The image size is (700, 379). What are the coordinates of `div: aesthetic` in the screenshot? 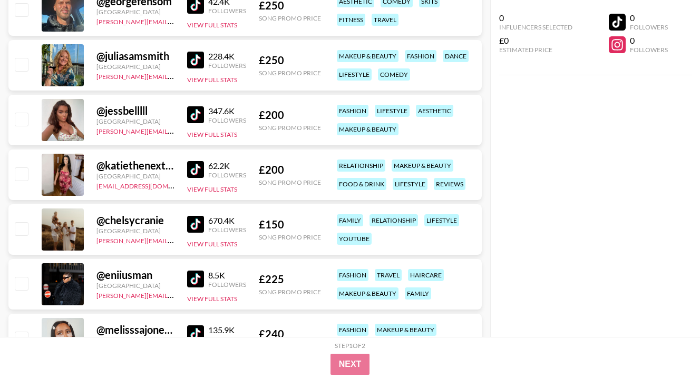 It's located at (434, 111).